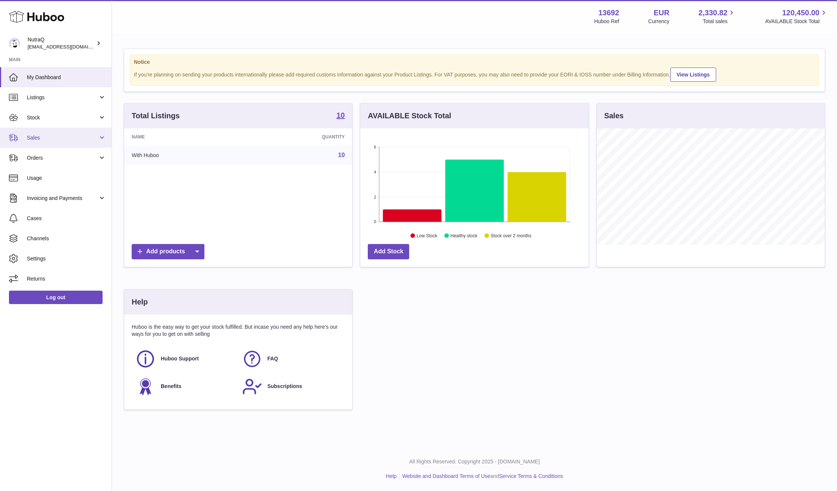  What do you see at coordinates (171, 386) in the screenshot?
I see `span: Benefits` at bounding box center [171, 386].